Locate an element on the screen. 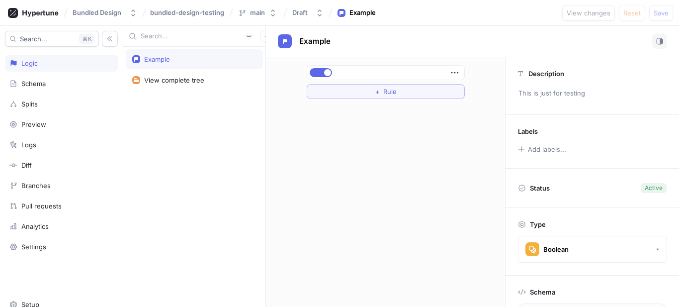 This screenshot has width=679, height=307. div: Logs is located at coordinates (29, 145).